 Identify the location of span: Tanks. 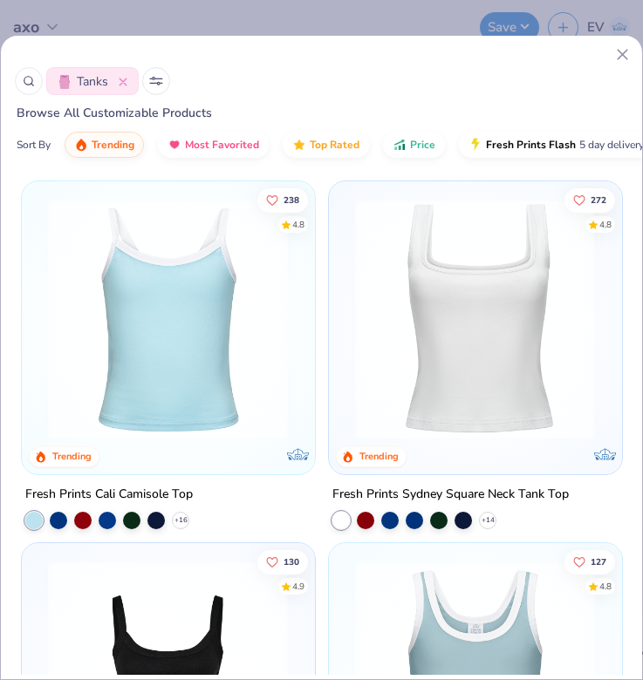
(92, 81).